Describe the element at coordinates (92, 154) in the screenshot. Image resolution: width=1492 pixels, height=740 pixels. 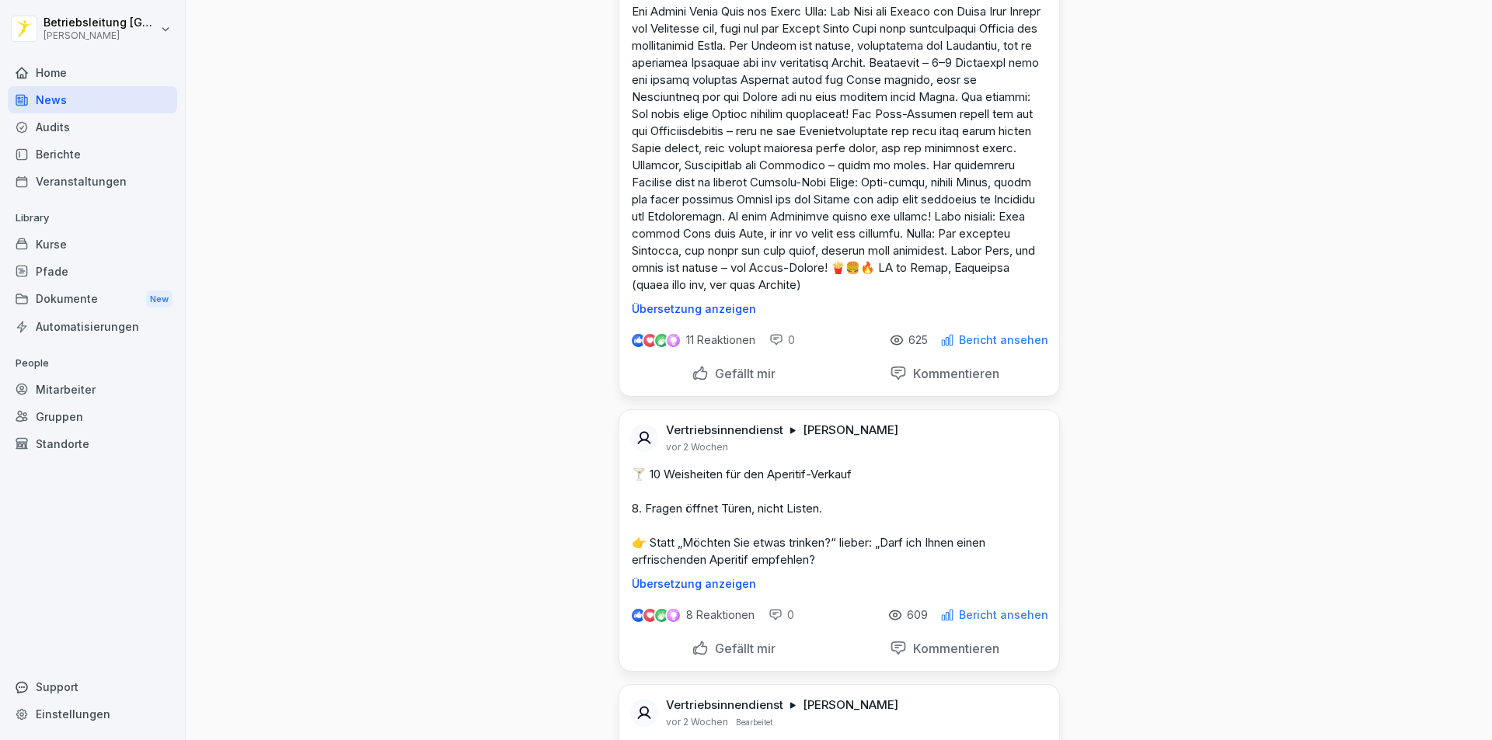
I see `a: Berichte` at that location.